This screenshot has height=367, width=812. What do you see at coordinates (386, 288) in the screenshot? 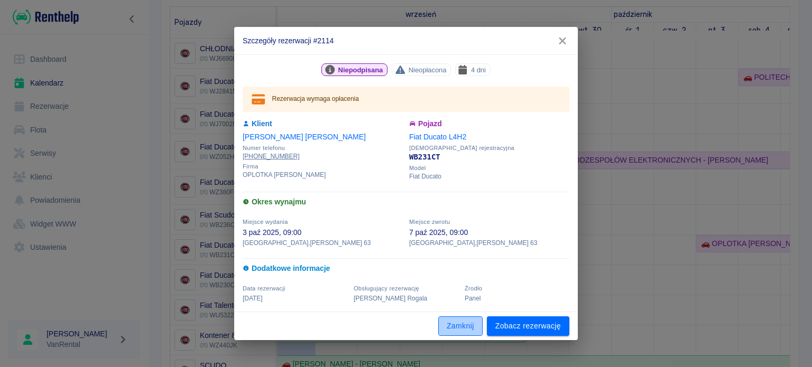
I see `span: Obsługujący rezerwację` at bounding box center [386, 288].